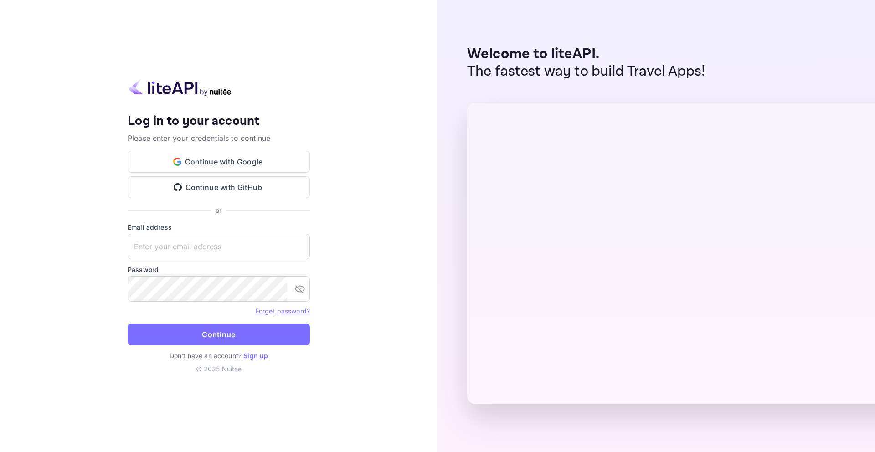 The image size is (875, 452). What do you see at coordinates (219, 121) in the screenshot?
I see `h4: Log in to your account` at bounding box center [219, 121].